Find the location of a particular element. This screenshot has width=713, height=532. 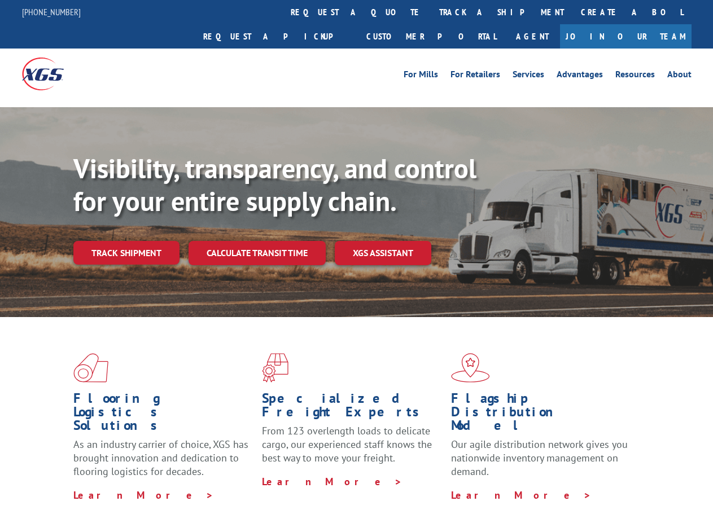

a: Services is located at coordinates (528, 76).